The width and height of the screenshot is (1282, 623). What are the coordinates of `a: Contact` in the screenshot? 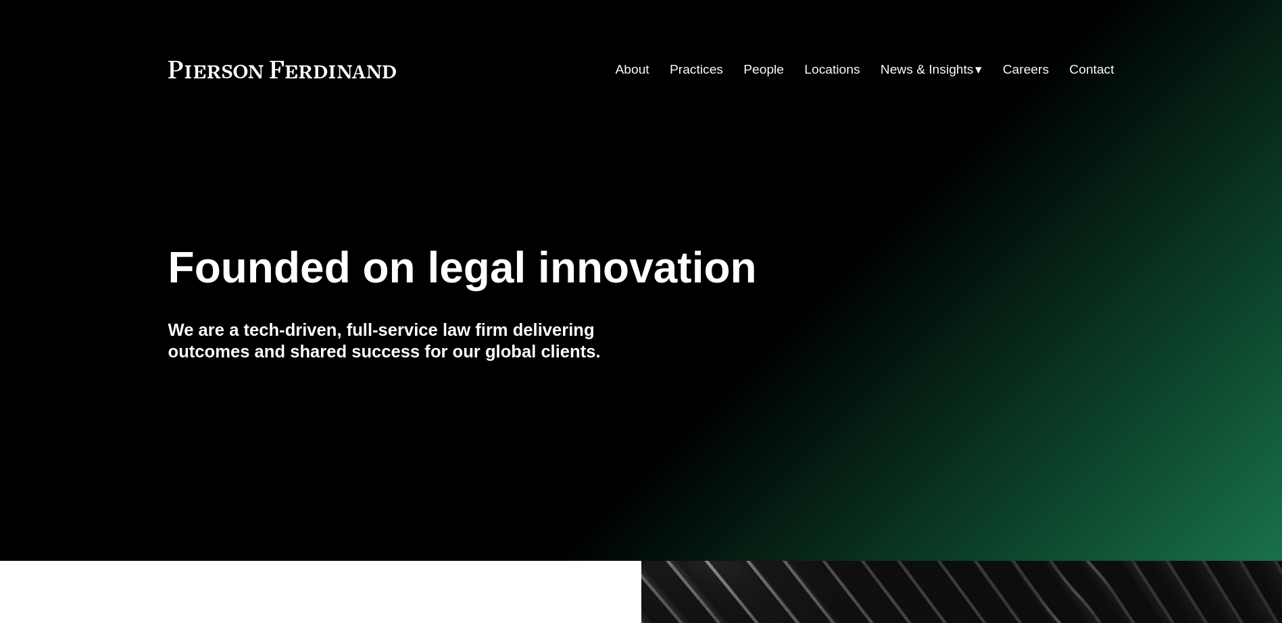 It's located at (1092, 70).